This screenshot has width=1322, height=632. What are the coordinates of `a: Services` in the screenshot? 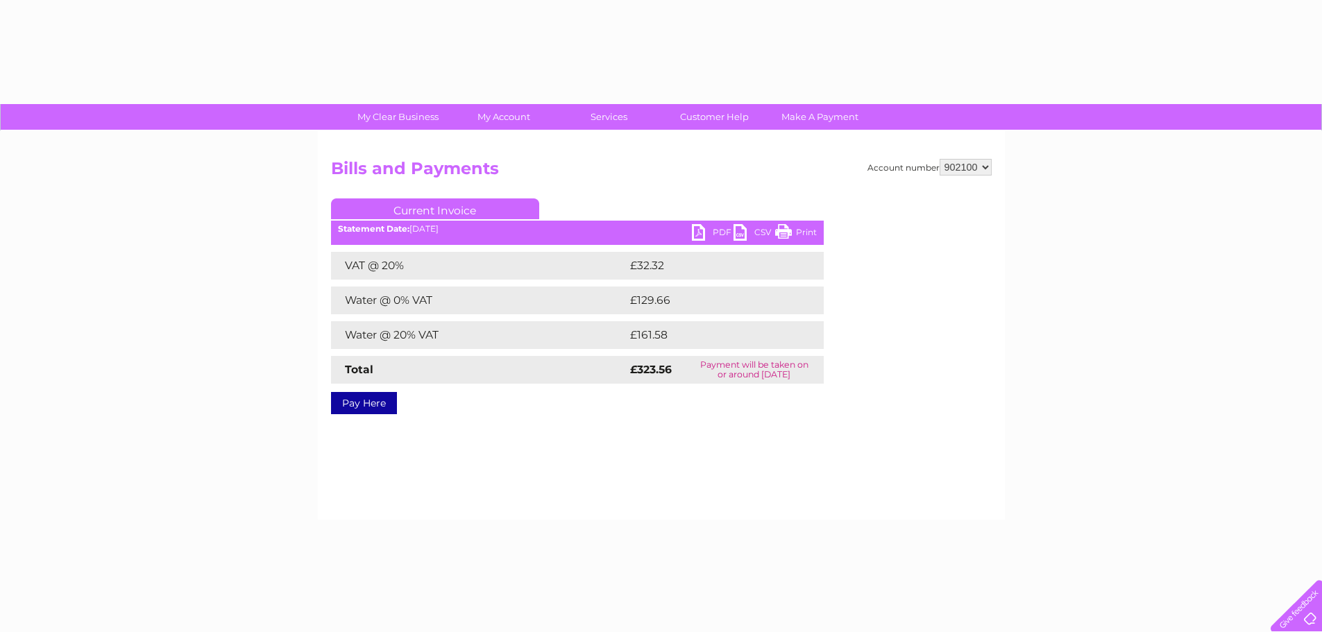 It's located at (609, 117).